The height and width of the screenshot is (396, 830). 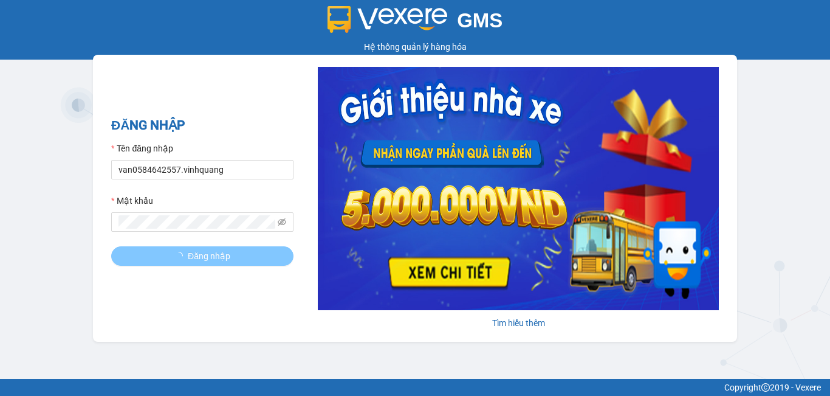 What do you see at coordinates (519, 188) in the screenshot?
I see `img: banner-0` at bounding box center [519, 188].